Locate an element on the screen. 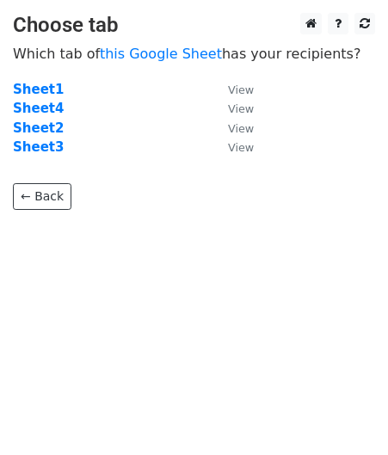 The height and width of the screenshot is (455, 388). a: this Google Sheet is located at coordinates (161, 53).